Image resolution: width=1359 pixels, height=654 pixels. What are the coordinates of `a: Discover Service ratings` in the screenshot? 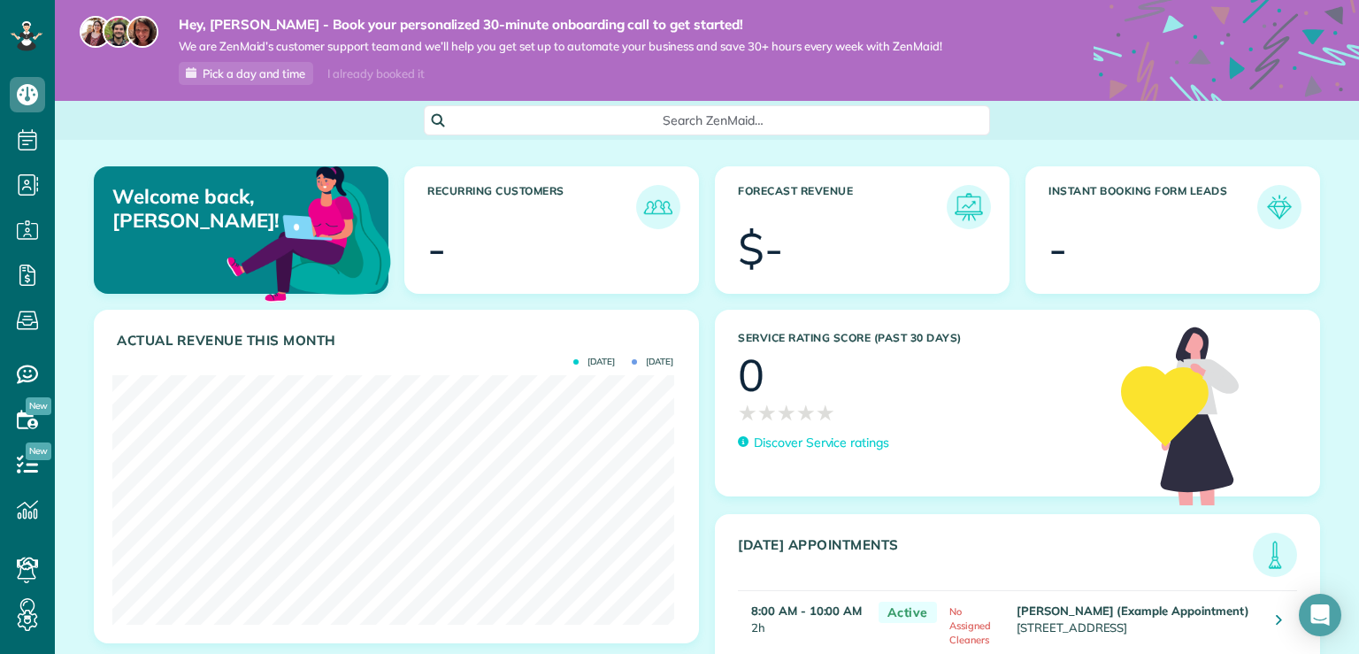 It's located at (813, 443).